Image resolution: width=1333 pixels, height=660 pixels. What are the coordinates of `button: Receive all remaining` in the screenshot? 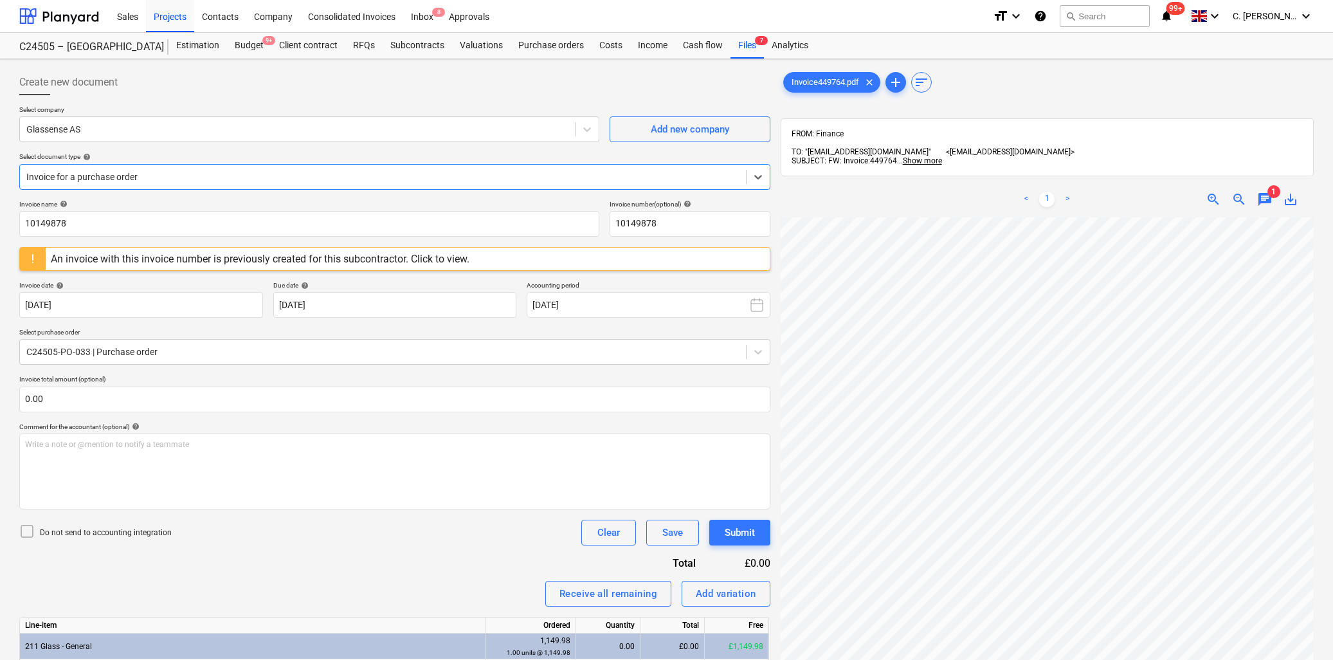 It's located at (608, 593).